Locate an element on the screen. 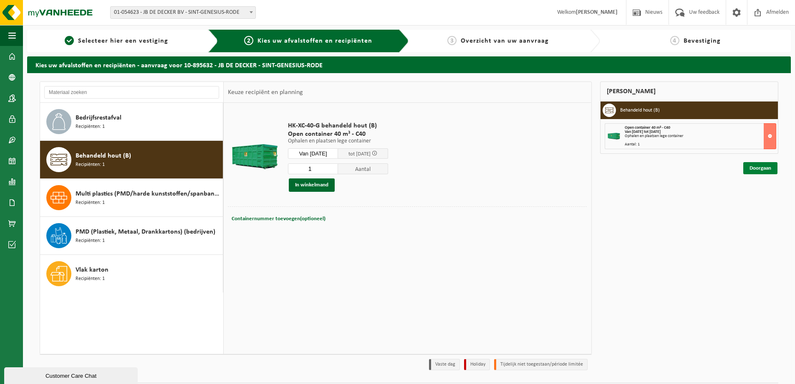 The image size is (795, 384). span: Bedrijfsrestafval is located at coordinates (99, 118).